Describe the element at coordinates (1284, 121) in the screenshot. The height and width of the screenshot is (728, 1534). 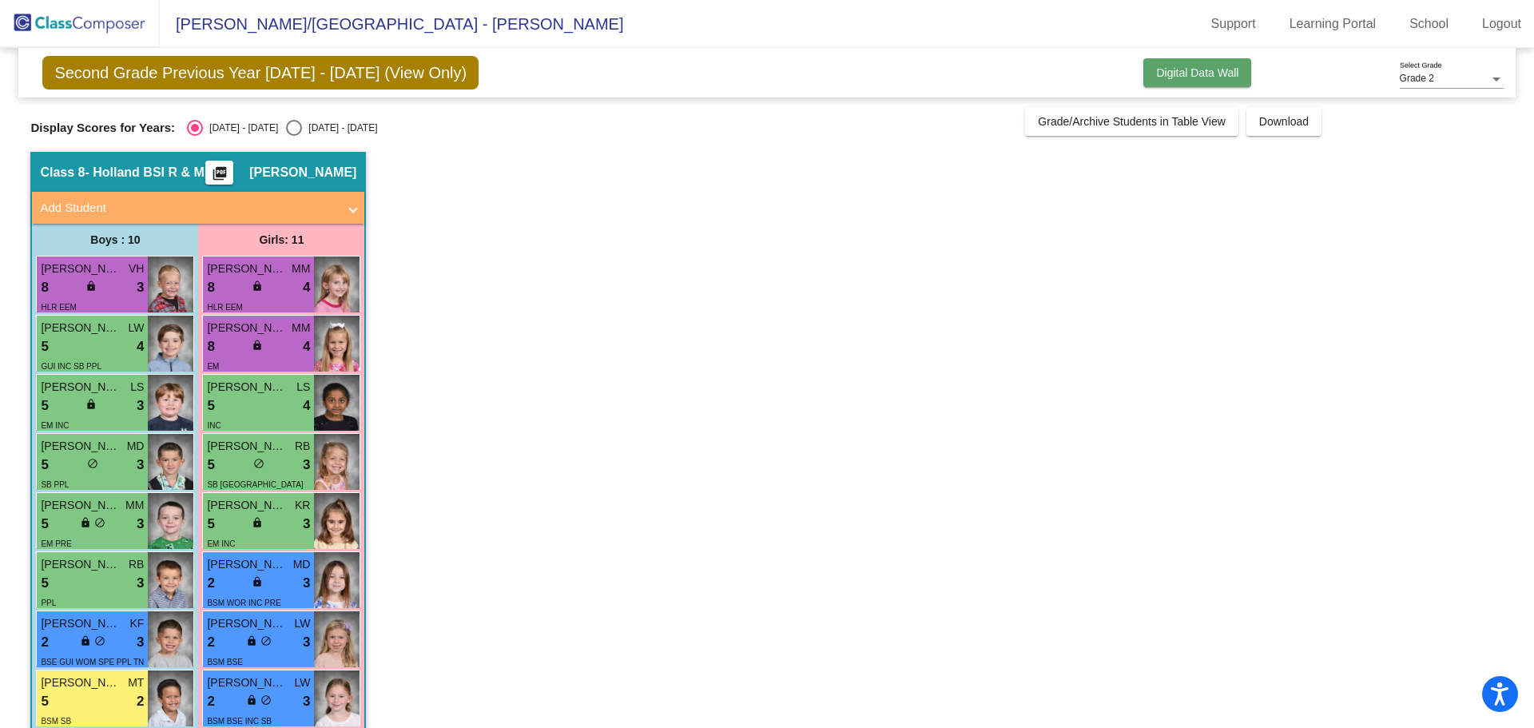
I see `span: Download` at that location.